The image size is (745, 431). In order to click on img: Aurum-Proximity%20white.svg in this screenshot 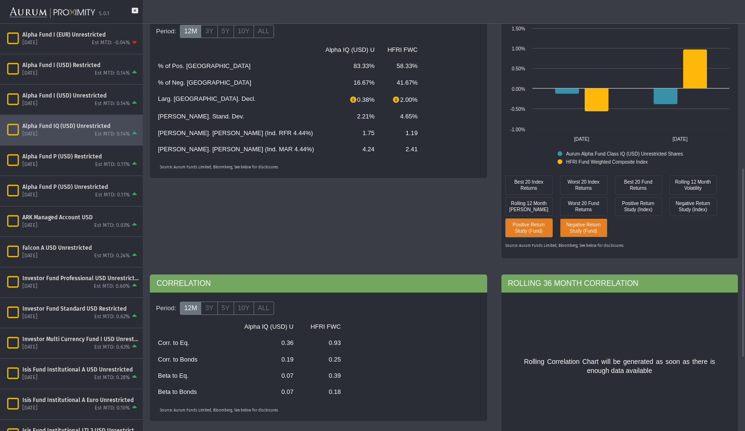, I will do `click(52, 13)`.